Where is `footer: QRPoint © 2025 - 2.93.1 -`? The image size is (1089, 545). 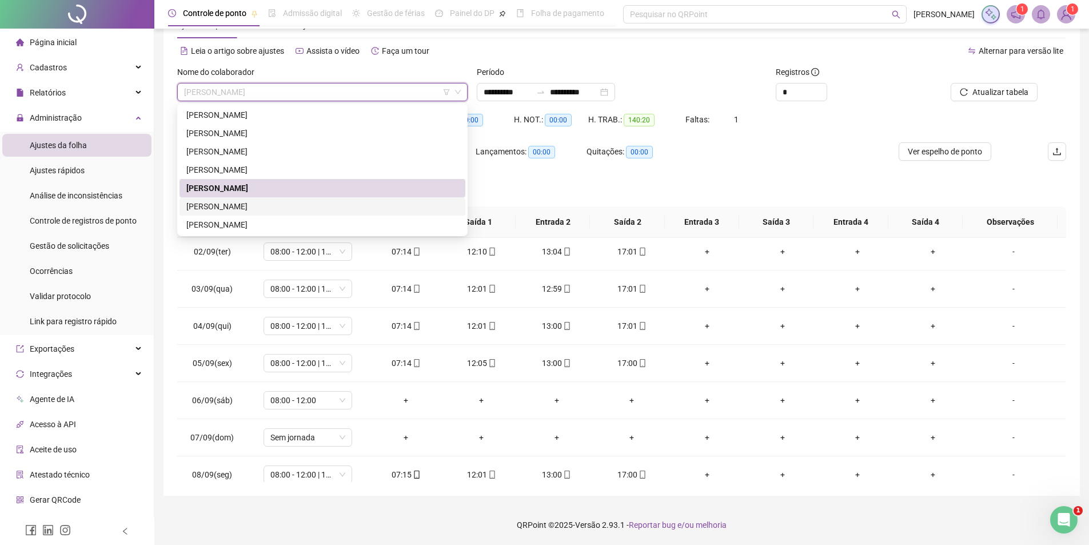 footer: QRPoint © 2025 - 2.93.1 - is located at coordinates (621, 525).